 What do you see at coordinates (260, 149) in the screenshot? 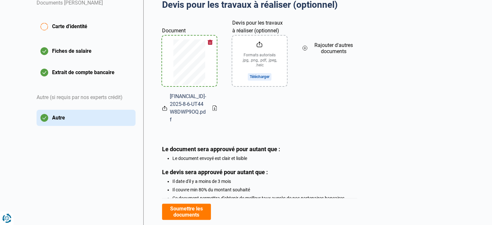
I see `div: Le document sera approuvé pour autant que :` at bounding box center [260, 149].